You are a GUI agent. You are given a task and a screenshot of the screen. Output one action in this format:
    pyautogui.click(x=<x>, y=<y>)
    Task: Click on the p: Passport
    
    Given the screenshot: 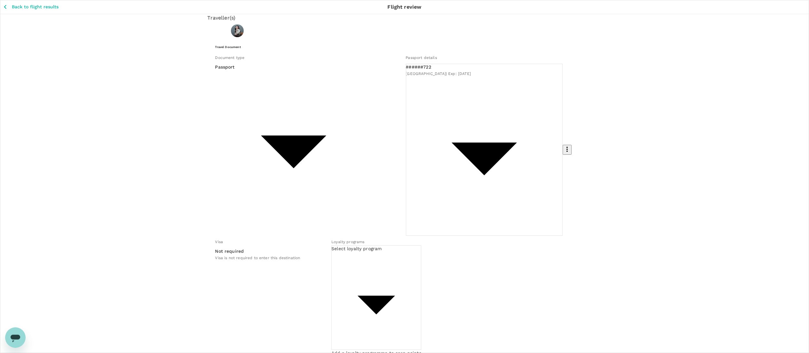 What is the action you would take?
    pyautogui.click(x=294, y=67)
    